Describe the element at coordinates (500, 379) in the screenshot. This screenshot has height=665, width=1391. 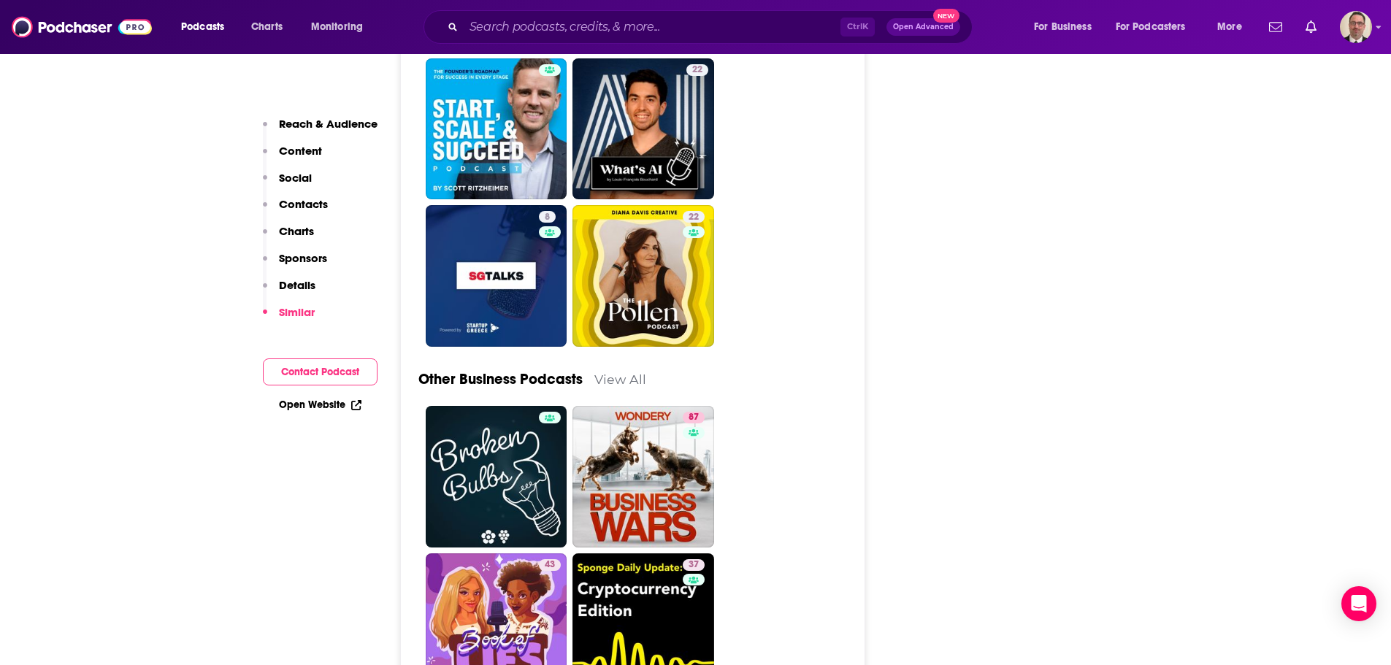
I see `a: Other Business Podcasts` at that location.